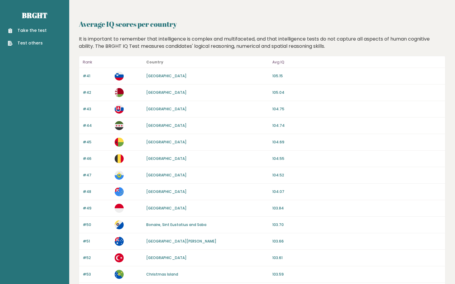 The height and width of the screenshot is (284, 455). I want to click on p: 104.74, so click(357, 126).